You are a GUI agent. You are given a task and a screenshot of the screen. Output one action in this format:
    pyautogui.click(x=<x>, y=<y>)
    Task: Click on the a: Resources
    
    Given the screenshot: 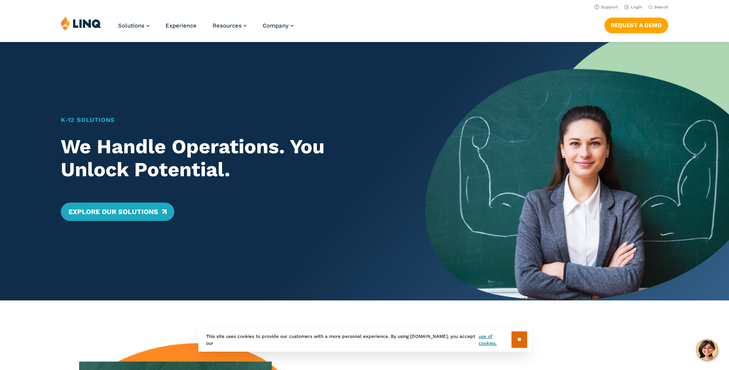 What is the action you would take?
    pyautogui.click(x=229, y=26)
    